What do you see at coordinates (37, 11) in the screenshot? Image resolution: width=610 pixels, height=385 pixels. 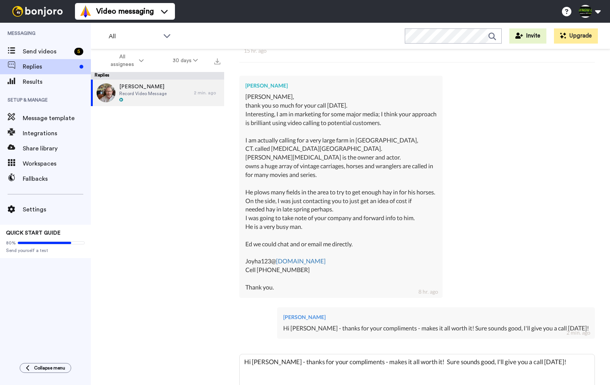 I see `img: bj-logo-header-white.svg` at bounding box center [37, 11].